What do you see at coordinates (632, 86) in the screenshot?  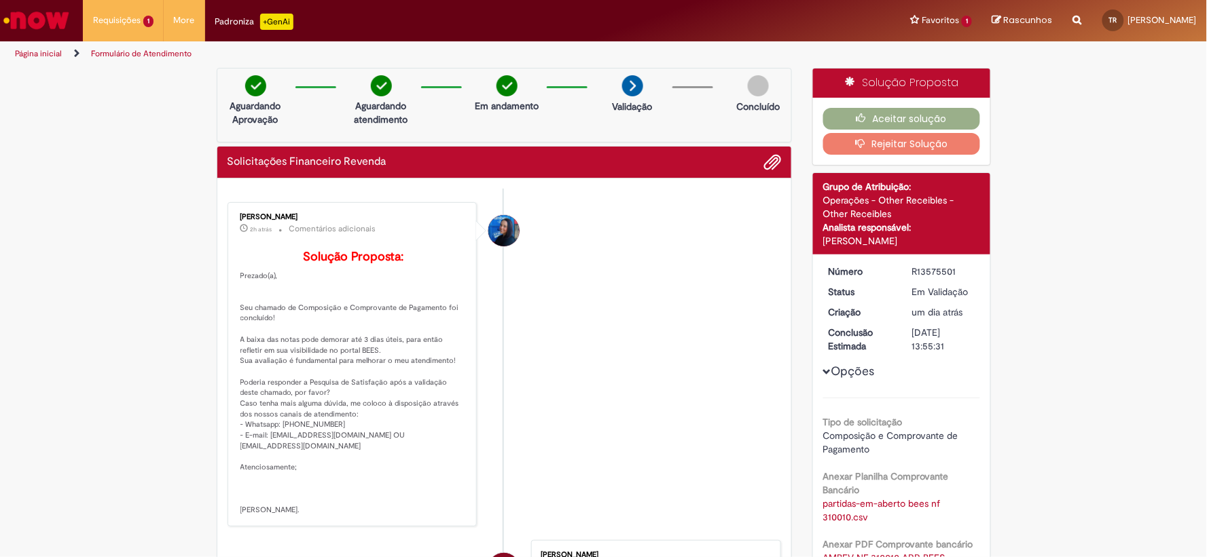 I see `img: arrow-next.png` at bounding box center [632, 86].